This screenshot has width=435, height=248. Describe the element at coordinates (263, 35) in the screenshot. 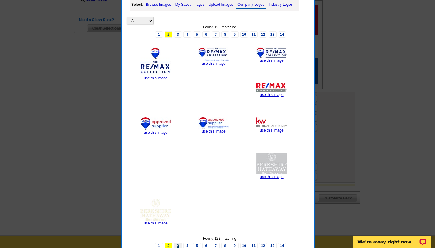

I see `a: 12` at that location.